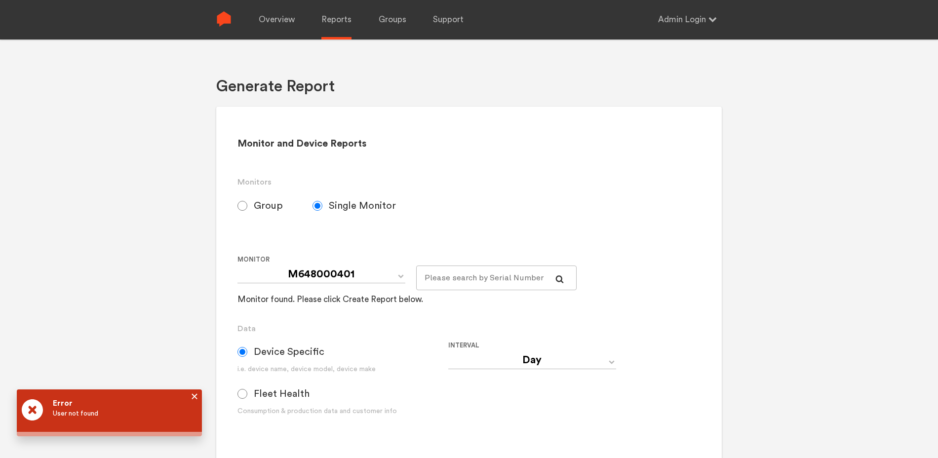 The height and width of the screenshot is (458, 938). What do you see at coordinates (268, 206) in the screenshot?
I see `span: Group` at bounding box center [268, 206].